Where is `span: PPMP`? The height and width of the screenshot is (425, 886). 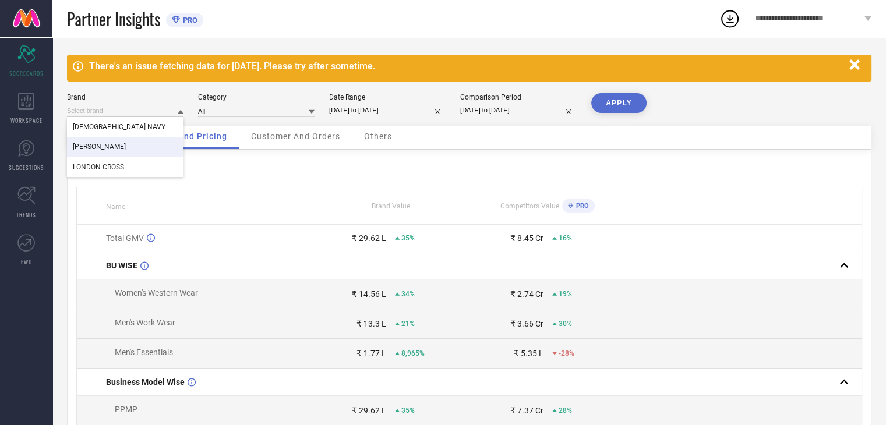
span: PPMP is located at coordinates (126, 410).